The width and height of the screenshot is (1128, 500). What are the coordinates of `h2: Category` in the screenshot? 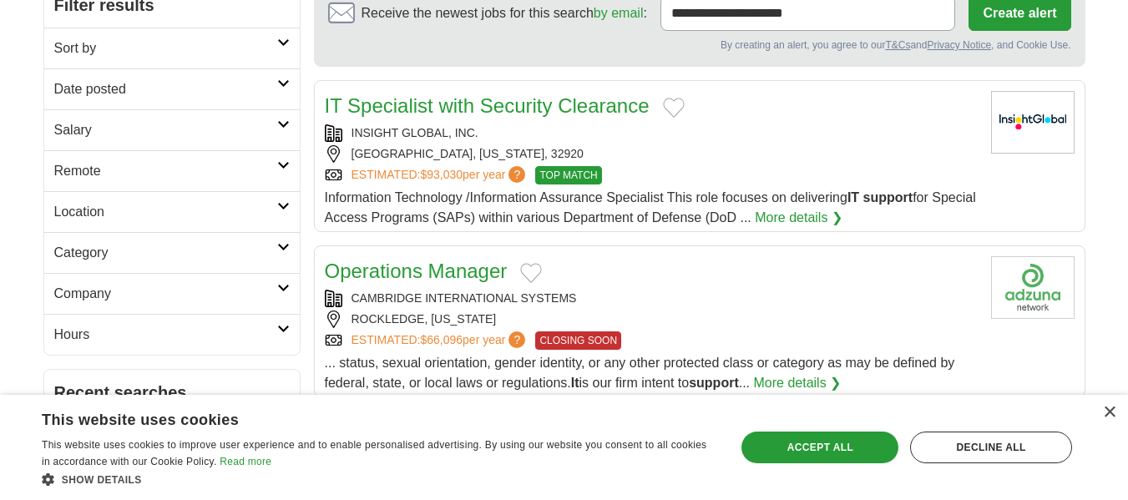 It's located at (165, 253).